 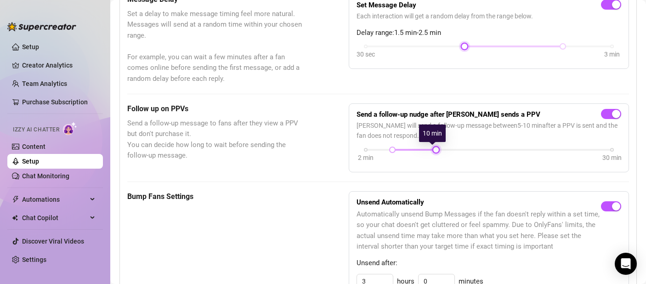 What do you see at coordinates (215, 140) in the screenshot?
I see `span: Send a follow-up message to fans after they view a PPV but don't purchase it. You can decide how ...` at bounding box center [215, 140].